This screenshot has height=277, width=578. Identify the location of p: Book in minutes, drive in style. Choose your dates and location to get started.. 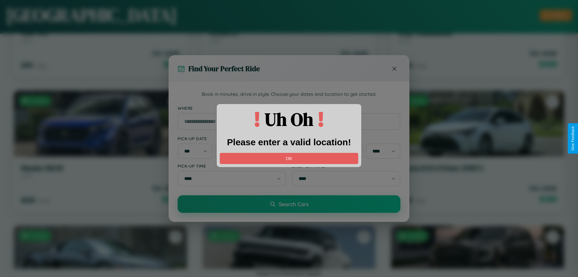
(289, 94).